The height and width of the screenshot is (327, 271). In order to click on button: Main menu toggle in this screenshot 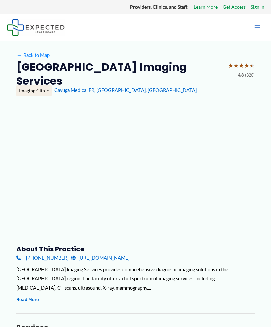, I will do `click(258, 27)`.